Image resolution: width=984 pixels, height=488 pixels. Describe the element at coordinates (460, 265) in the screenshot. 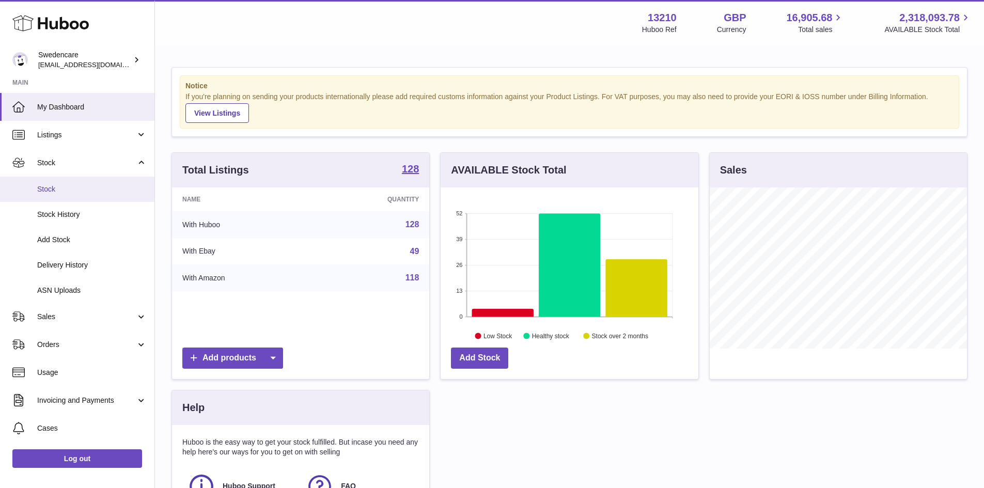

I see `text: 26` at that location.